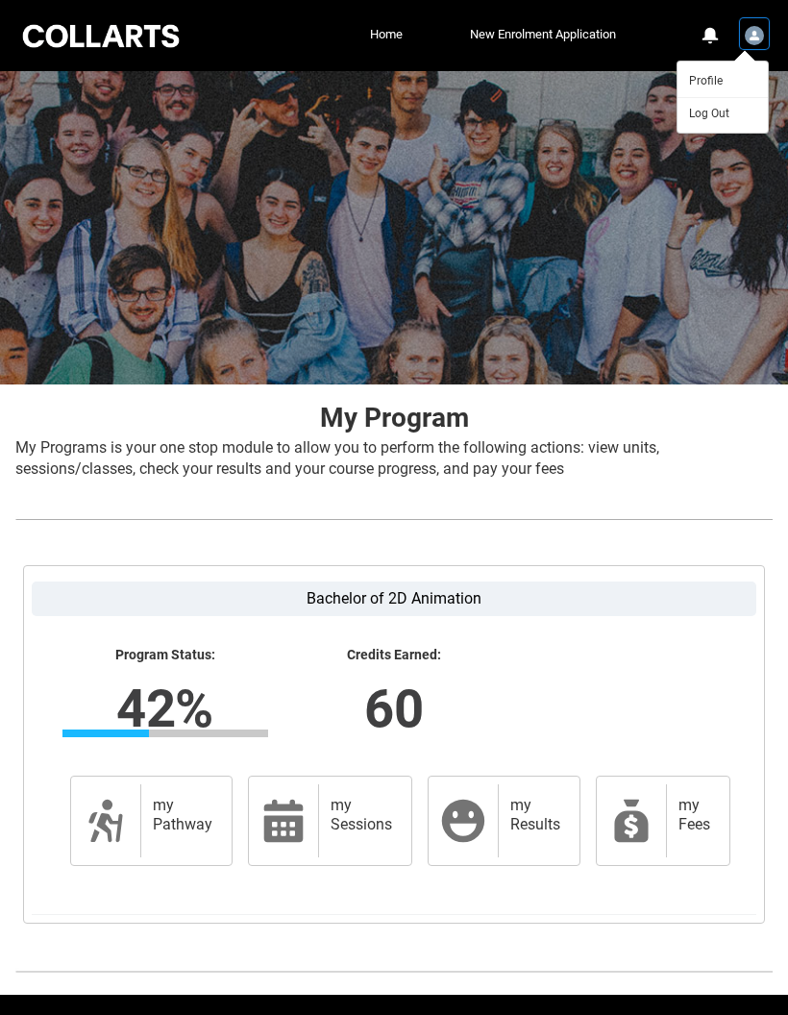 The width and height of the screenshot is (788, 1015). Describe the element at coordinates (394, 599) in the screenshot. I see `label: Bachelor of 2D Animation` at that location.